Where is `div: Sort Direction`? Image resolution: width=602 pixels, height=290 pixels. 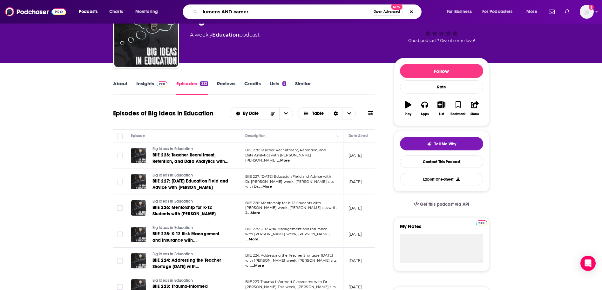 div: Sort Direction is located at coordinates (335, 113).